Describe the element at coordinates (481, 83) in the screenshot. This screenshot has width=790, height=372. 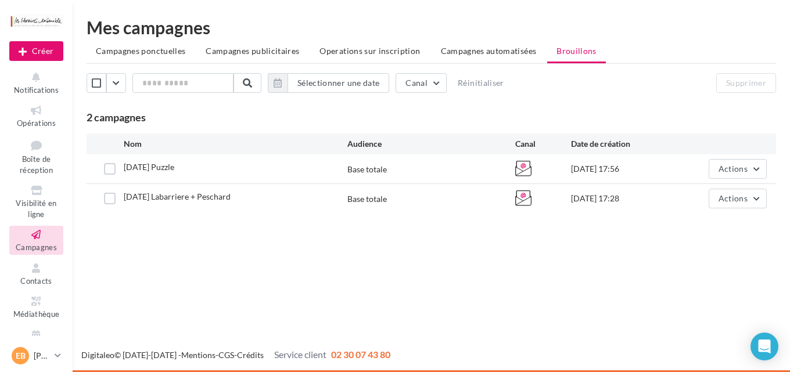
I see `button: Réinitialiser` at that location.